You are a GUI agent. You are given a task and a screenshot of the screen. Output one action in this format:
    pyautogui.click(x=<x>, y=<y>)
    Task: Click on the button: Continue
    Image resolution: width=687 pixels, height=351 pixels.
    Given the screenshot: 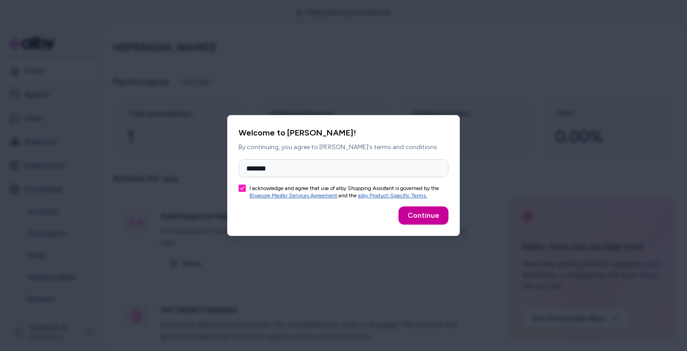 What is the action you would take?
    pyautogui.click(x=423, y=215)
    